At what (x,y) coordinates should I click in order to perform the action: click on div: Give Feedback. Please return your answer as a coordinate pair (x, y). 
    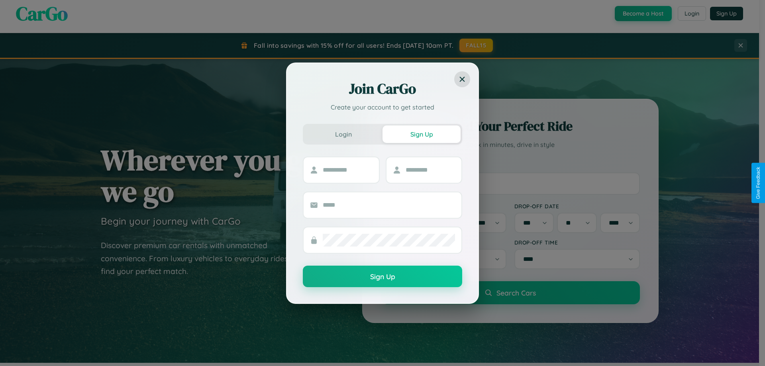
    Looking at the image, I should click on (758, 183).